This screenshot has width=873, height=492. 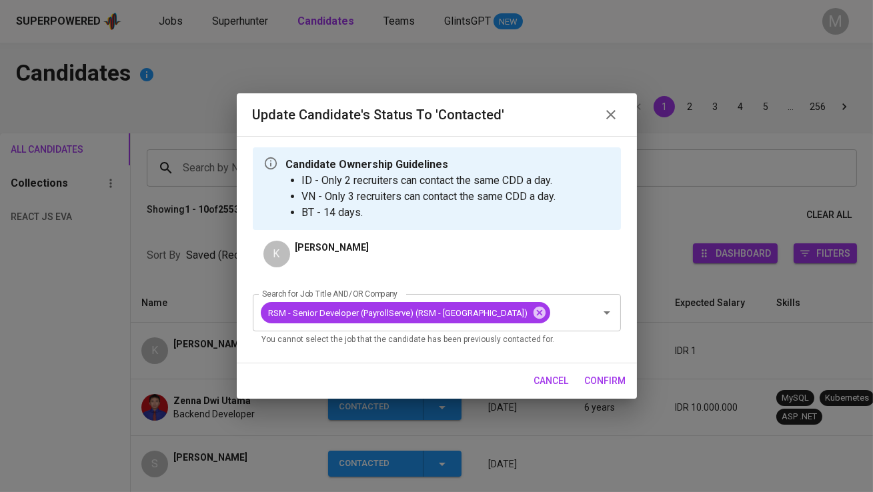 I want to click on p: Candidate Ownership Guidelines, so click(x=421, y=165).